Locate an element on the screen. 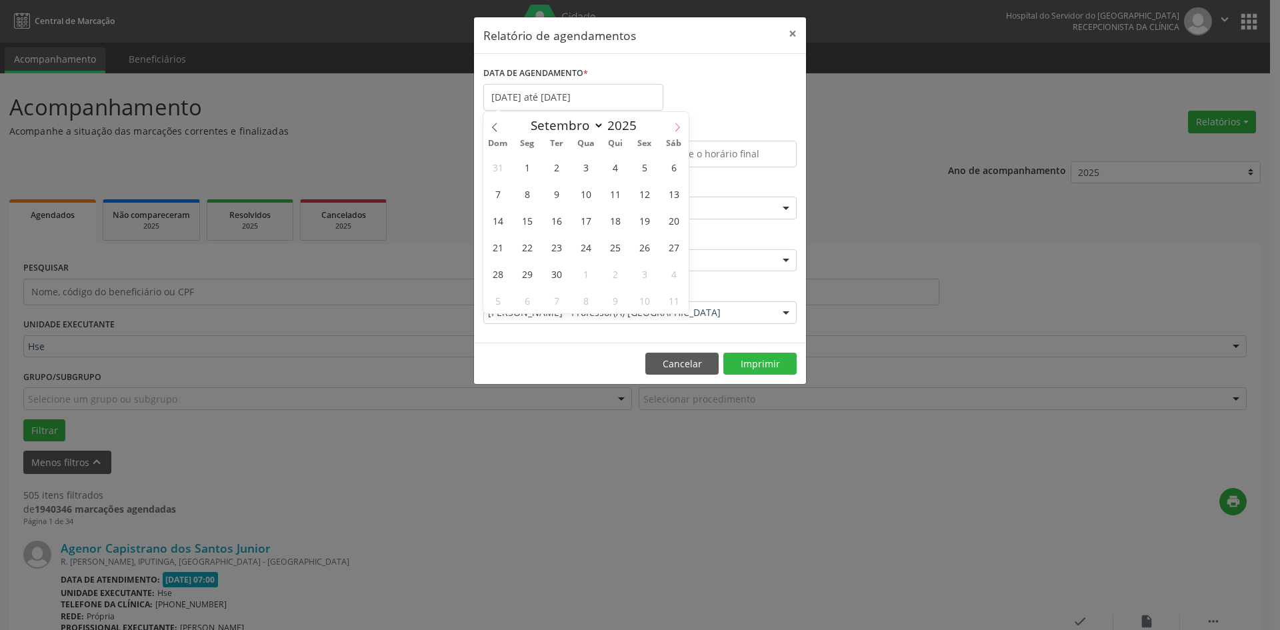 Image resolution: width=1280 pixels, height=630 pixels. span: Setembro 22, 2025 is located at coordinates (527, 247).